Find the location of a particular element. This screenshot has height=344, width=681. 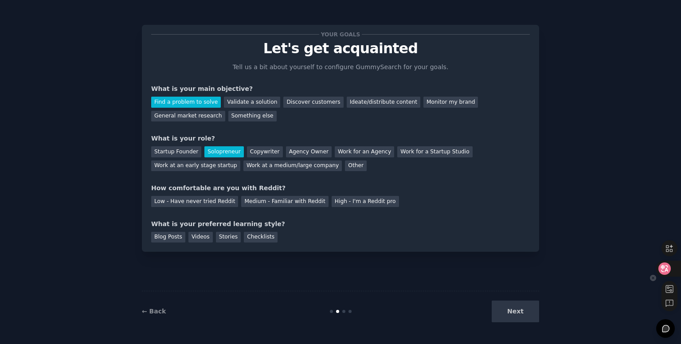

div: Checklists is located at coordinates (261, 237).